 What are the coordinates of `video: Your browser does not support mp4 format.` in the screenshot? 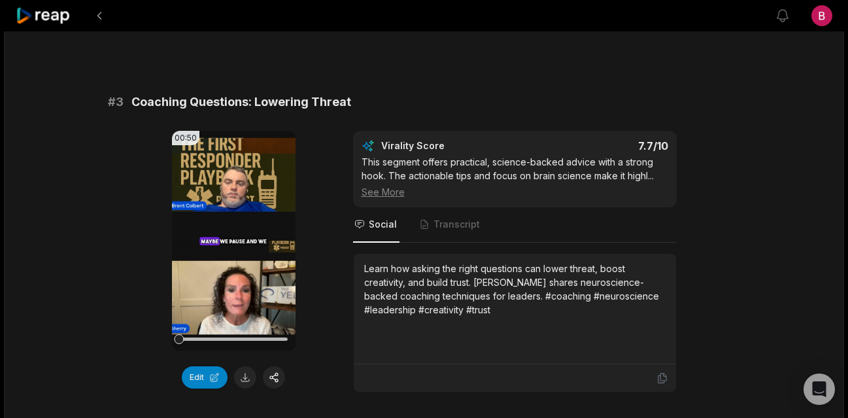 It's located at (233, 240).